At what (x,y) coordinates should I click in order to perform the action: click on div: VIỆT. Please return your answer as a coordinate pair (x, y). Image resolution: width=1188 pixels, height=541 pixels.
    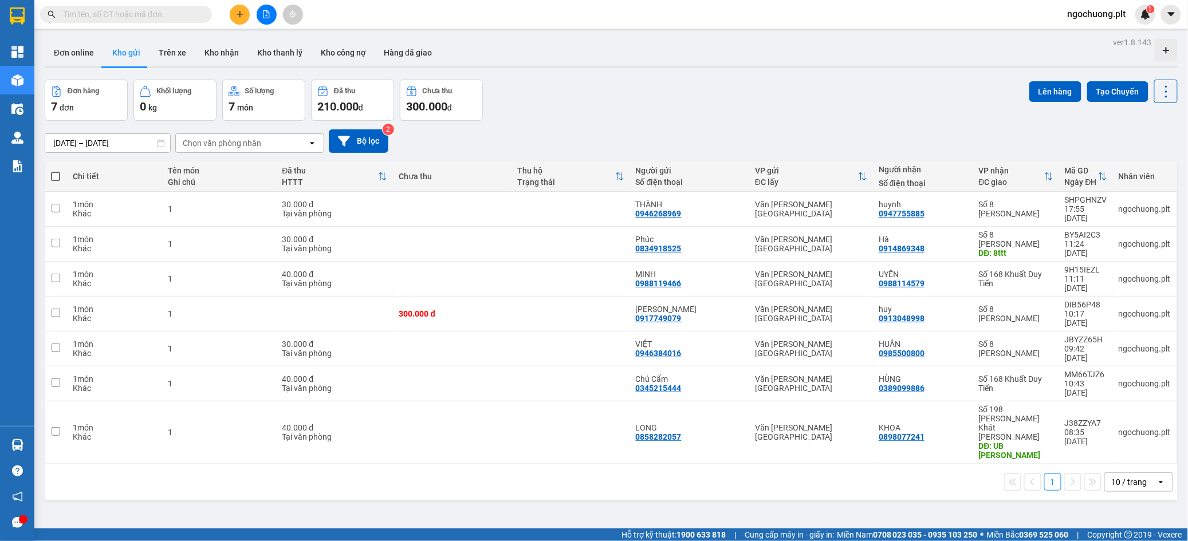
    Looking at the image, I should click on (690, 344).